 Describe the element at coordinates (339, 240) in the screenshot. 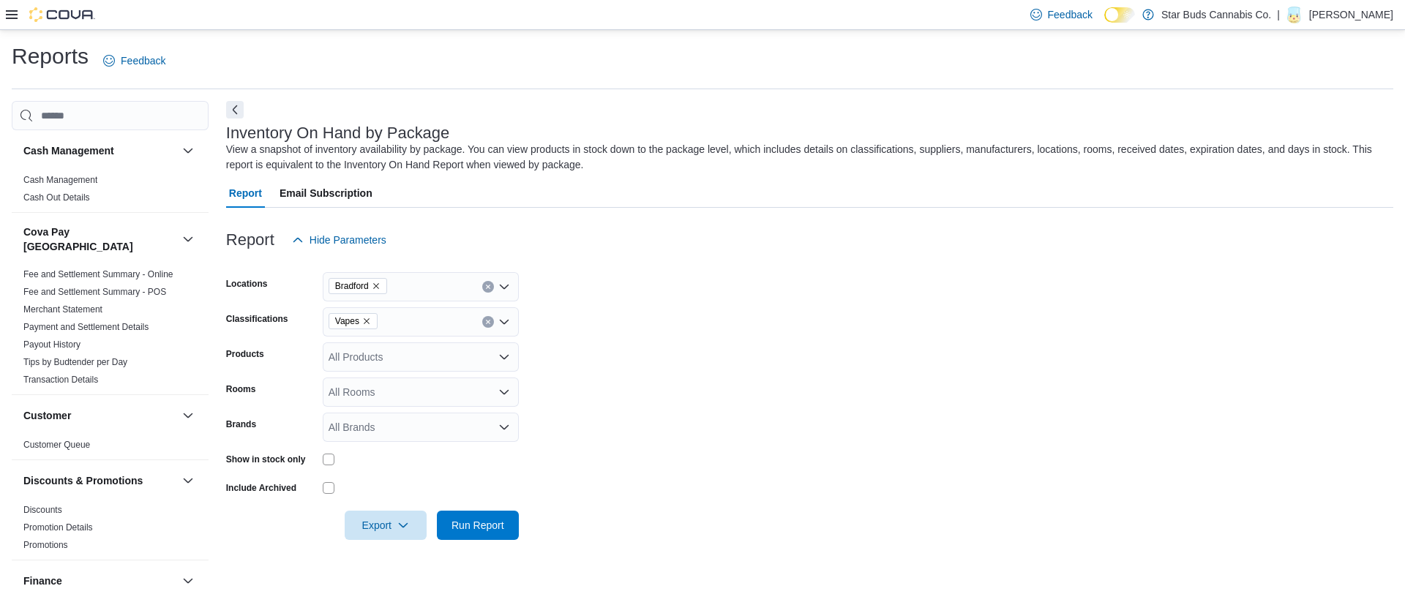

I see `button: Hide Parameters` at that location.